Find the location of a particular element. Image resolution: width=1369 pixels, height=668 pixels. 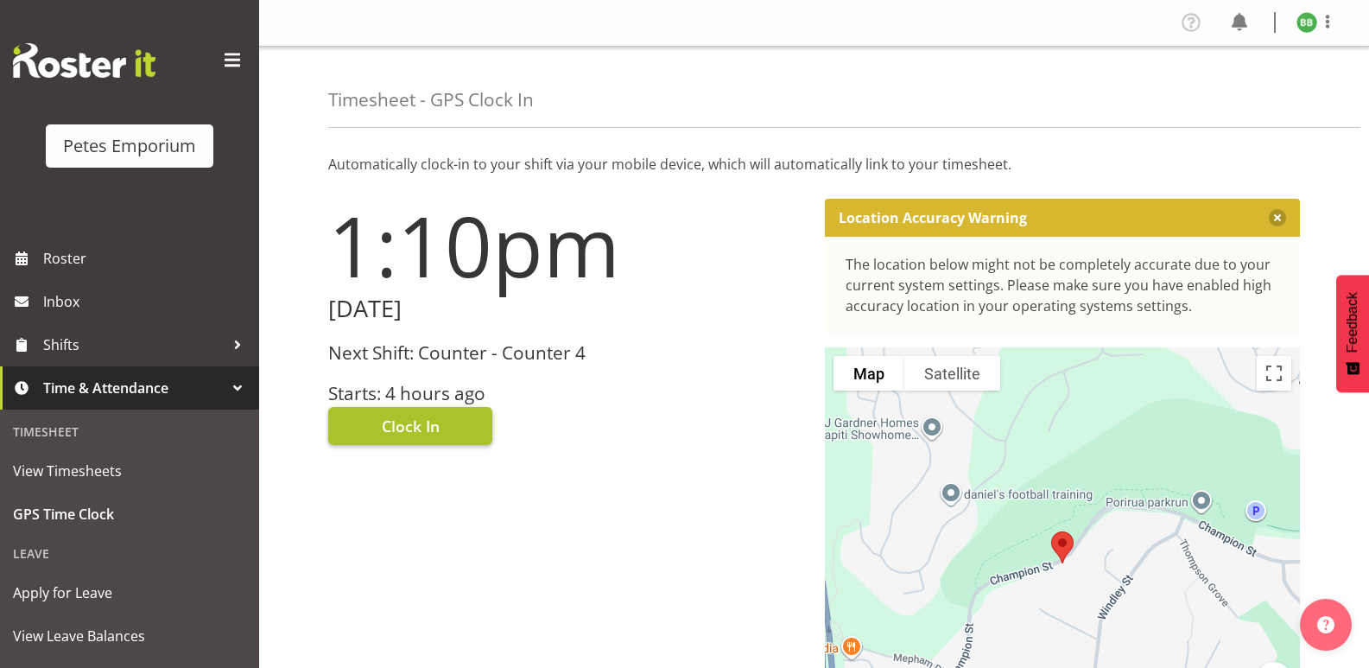

span: Inbox is located at coordinates (147, 301).